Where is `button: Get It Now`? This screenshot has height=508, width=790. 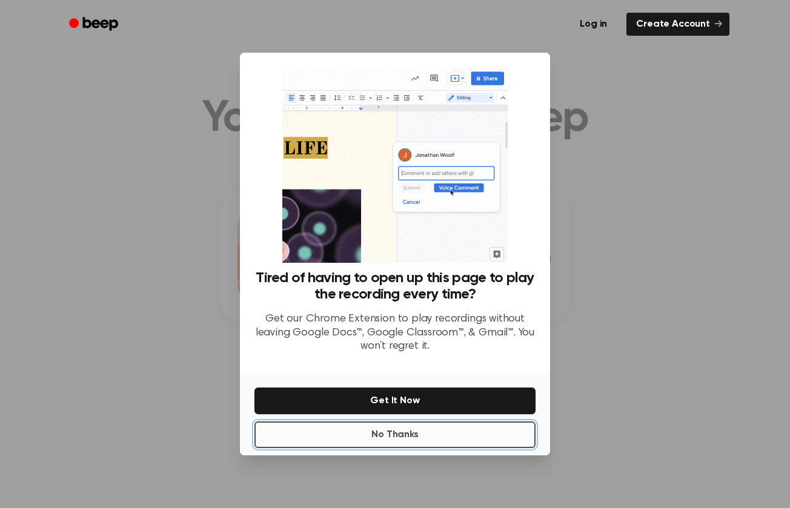 button: Get It Now is located at coordinates (395, 401).